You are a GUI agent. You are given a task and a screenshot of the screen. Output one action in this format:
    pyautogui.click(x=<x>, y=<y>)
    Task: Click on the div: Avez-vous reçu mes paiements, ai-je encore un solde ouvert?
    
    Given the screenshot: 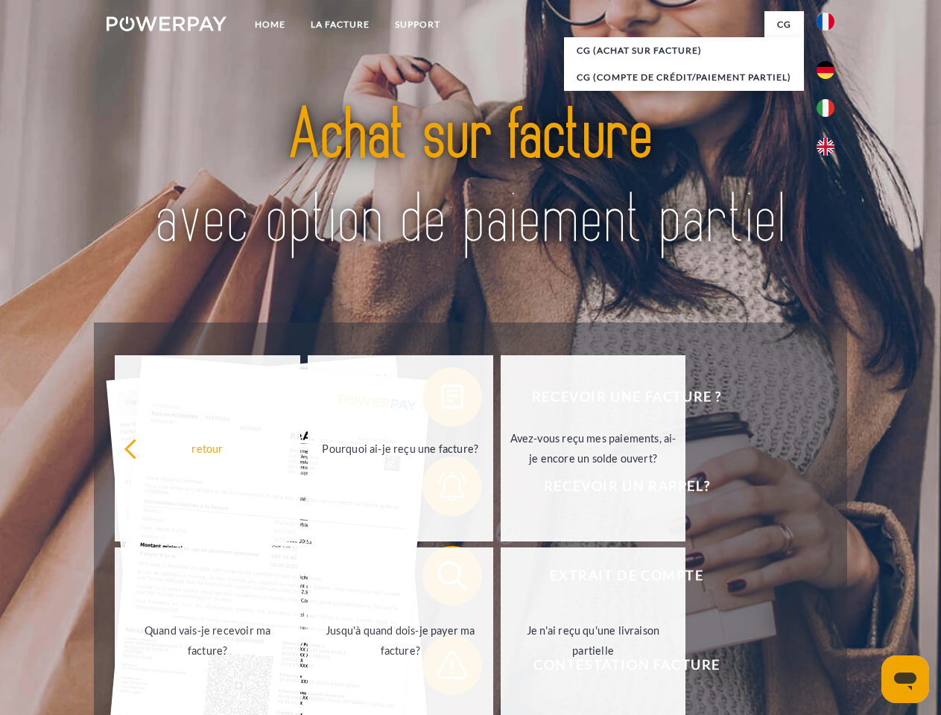 What is the action you would take?
    pyautogui.click(x=593, y=448)
    